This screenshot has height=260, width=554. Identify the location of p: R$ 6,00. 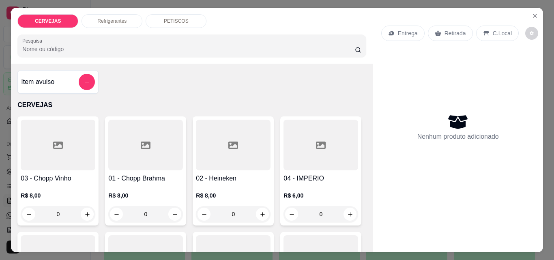
(321, 195).